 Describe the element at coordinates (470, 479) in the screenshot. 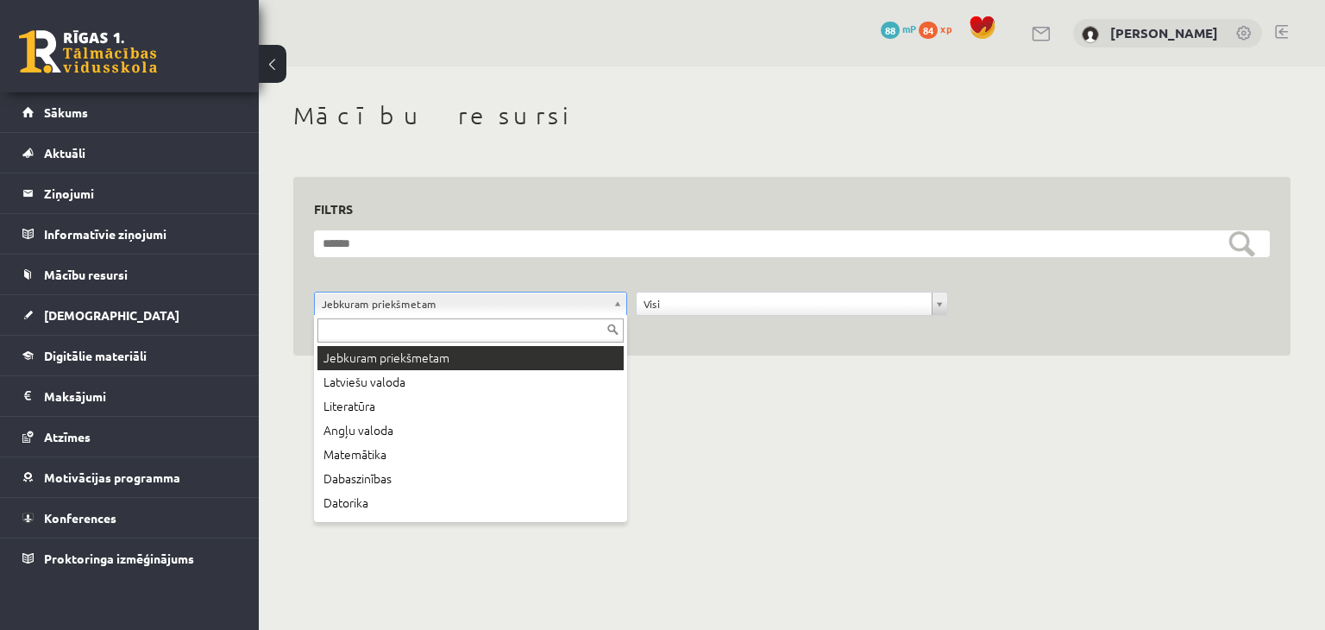

I see `div: Dabaszinības` at that location.